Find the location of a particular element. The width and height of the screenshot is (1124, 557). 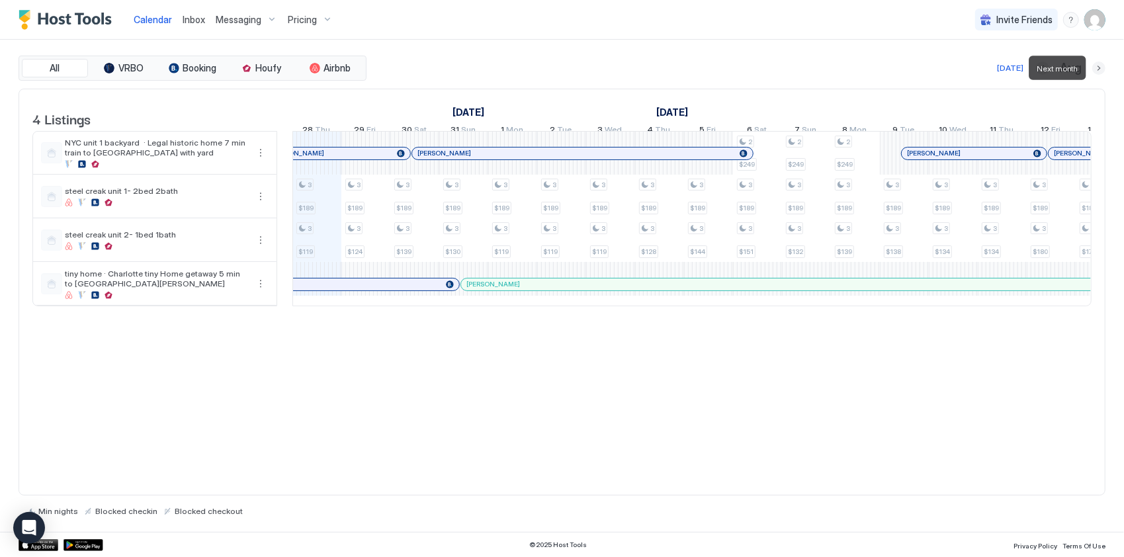

span: Privacy Policy is located at coordinates (1035, 546).